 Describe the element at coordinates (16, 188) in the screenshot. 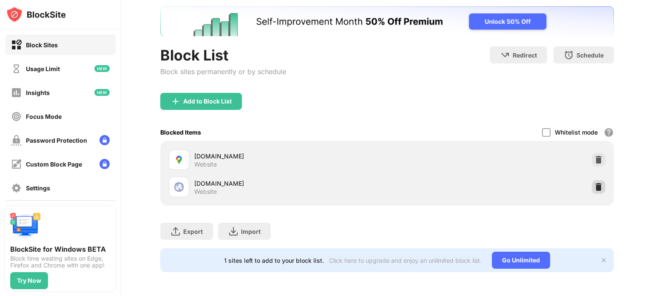

I see `img: settings-off.svg` at that location.